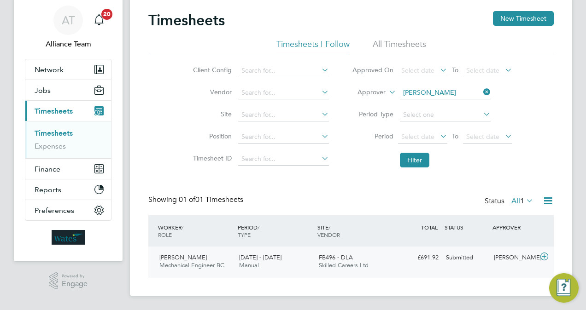 The image size is (586, 310). Describe the element at coordinates (186, 20) in the screenshot. I see `h2: Timesheets` at that location.